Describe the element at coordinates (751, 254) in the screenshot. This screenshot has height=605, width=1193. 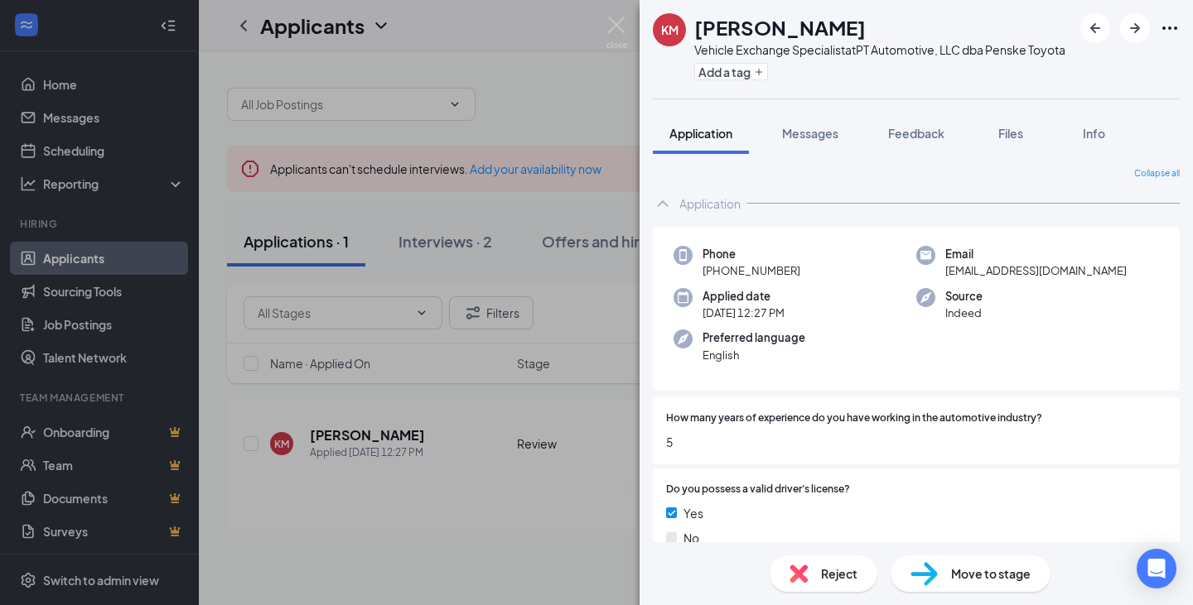
I see `span: Phone` at that location.